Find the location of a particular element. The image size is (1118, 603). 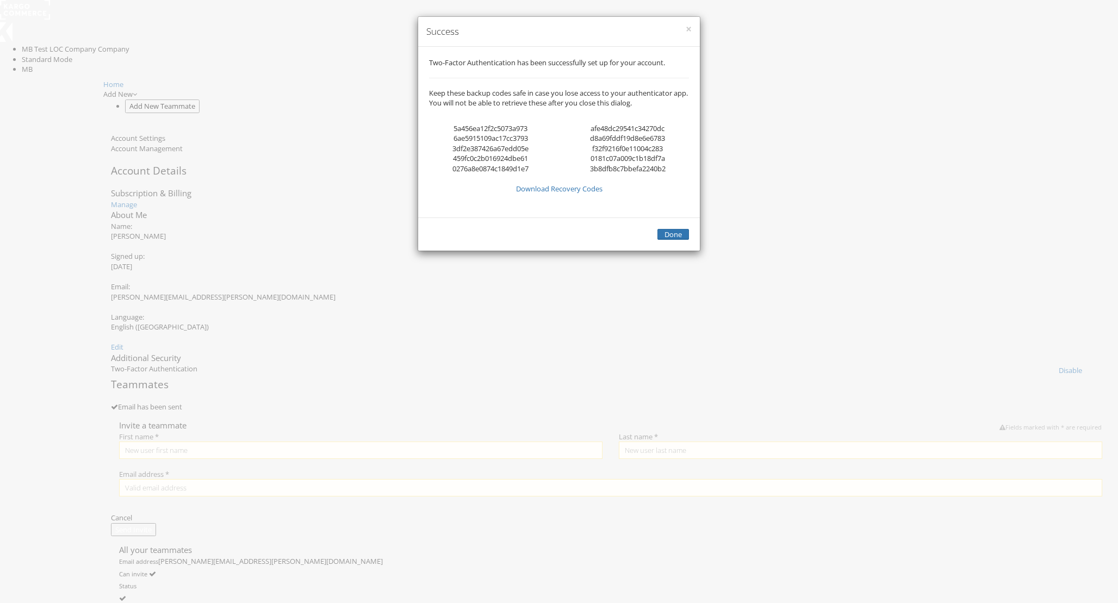

div: 5a456ea12f2c5073a973 is located at coordinates (490, 128).